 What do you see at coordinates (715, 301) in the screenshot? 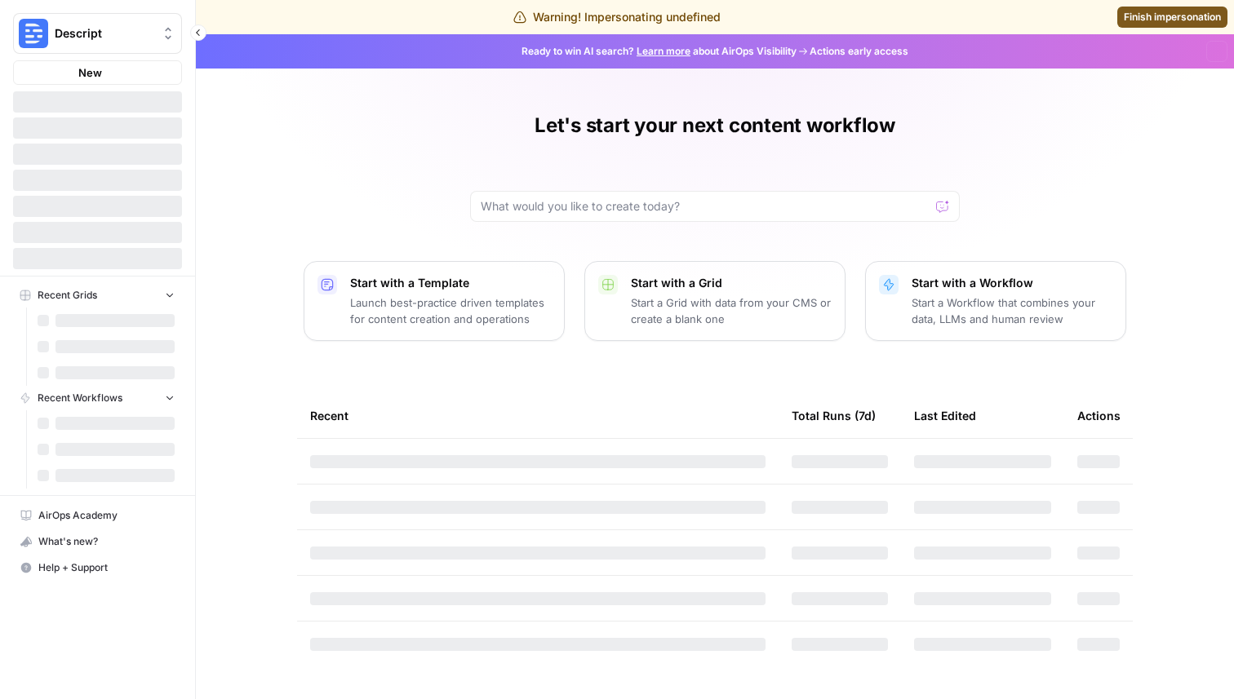
I see `button: Start with a GridStart a Grid with data from your CMS or create a blank one` at bounding box center [715, 301].